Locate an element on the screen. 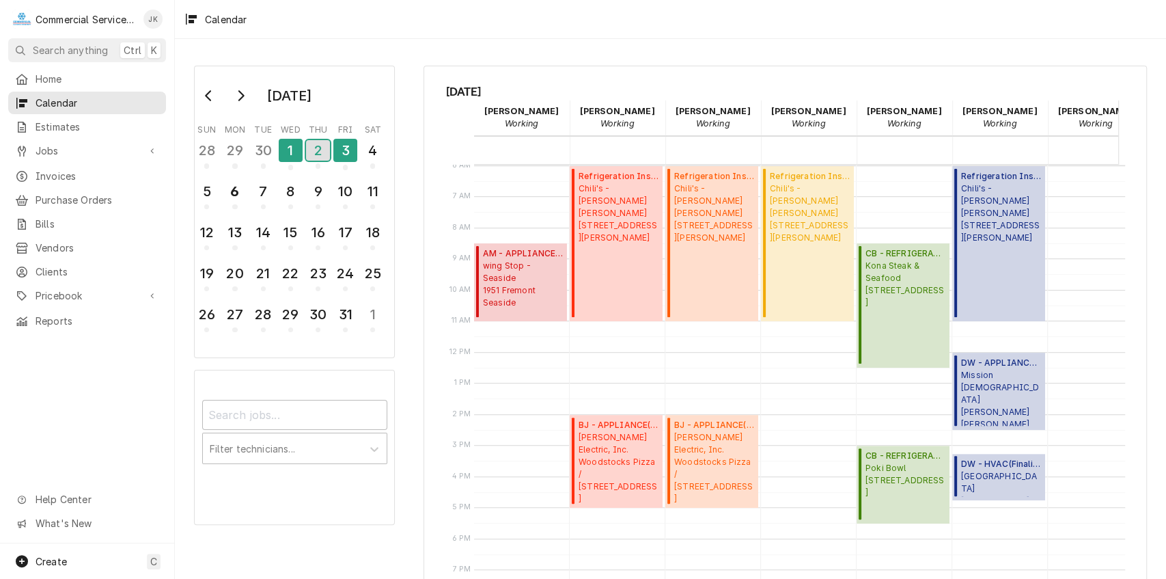 The image size is (1166, 579). div: JK is located at coordinates (153, 19).